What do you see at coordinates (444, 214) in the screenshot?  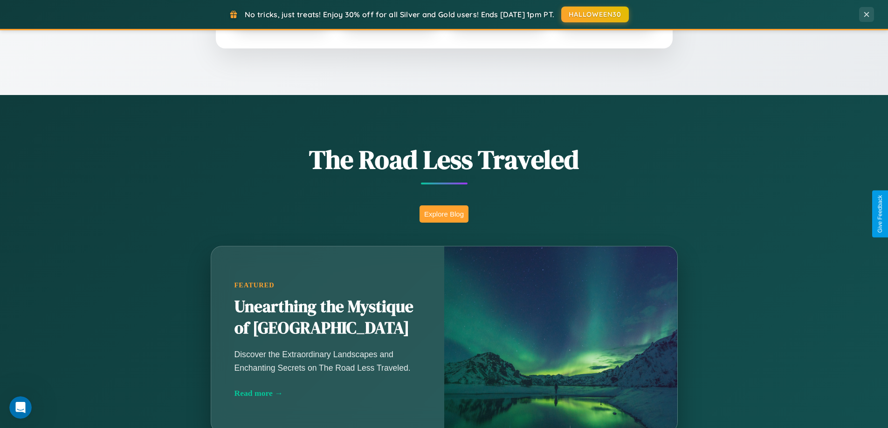 I see `button: Explore Blog` at bounding box center [444, 214].